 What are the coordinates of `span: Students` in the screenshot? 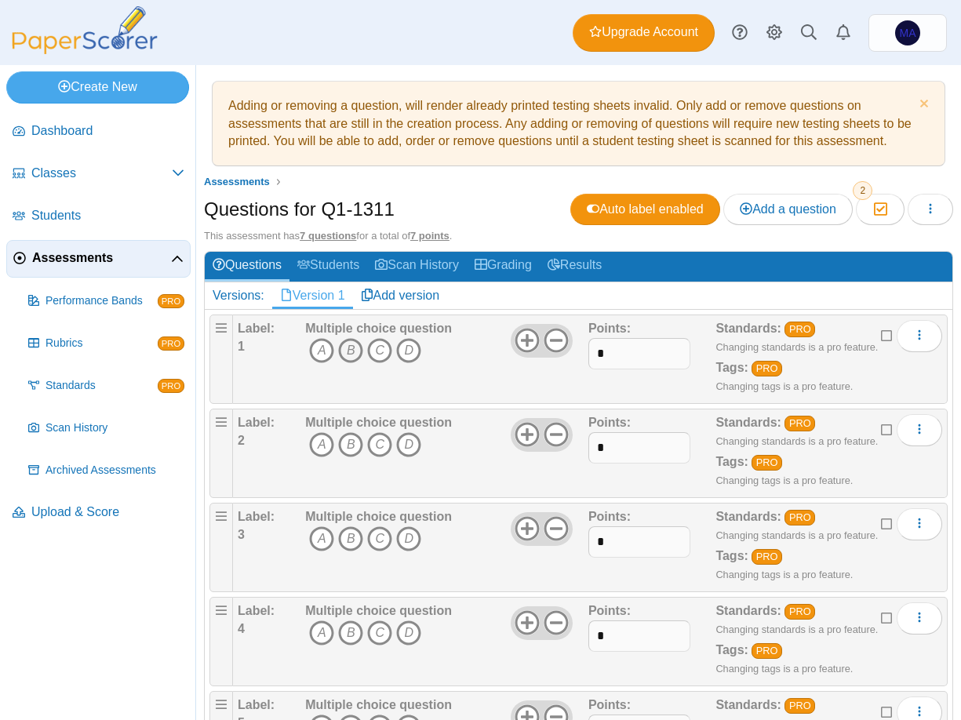 It's located at (107, 216).